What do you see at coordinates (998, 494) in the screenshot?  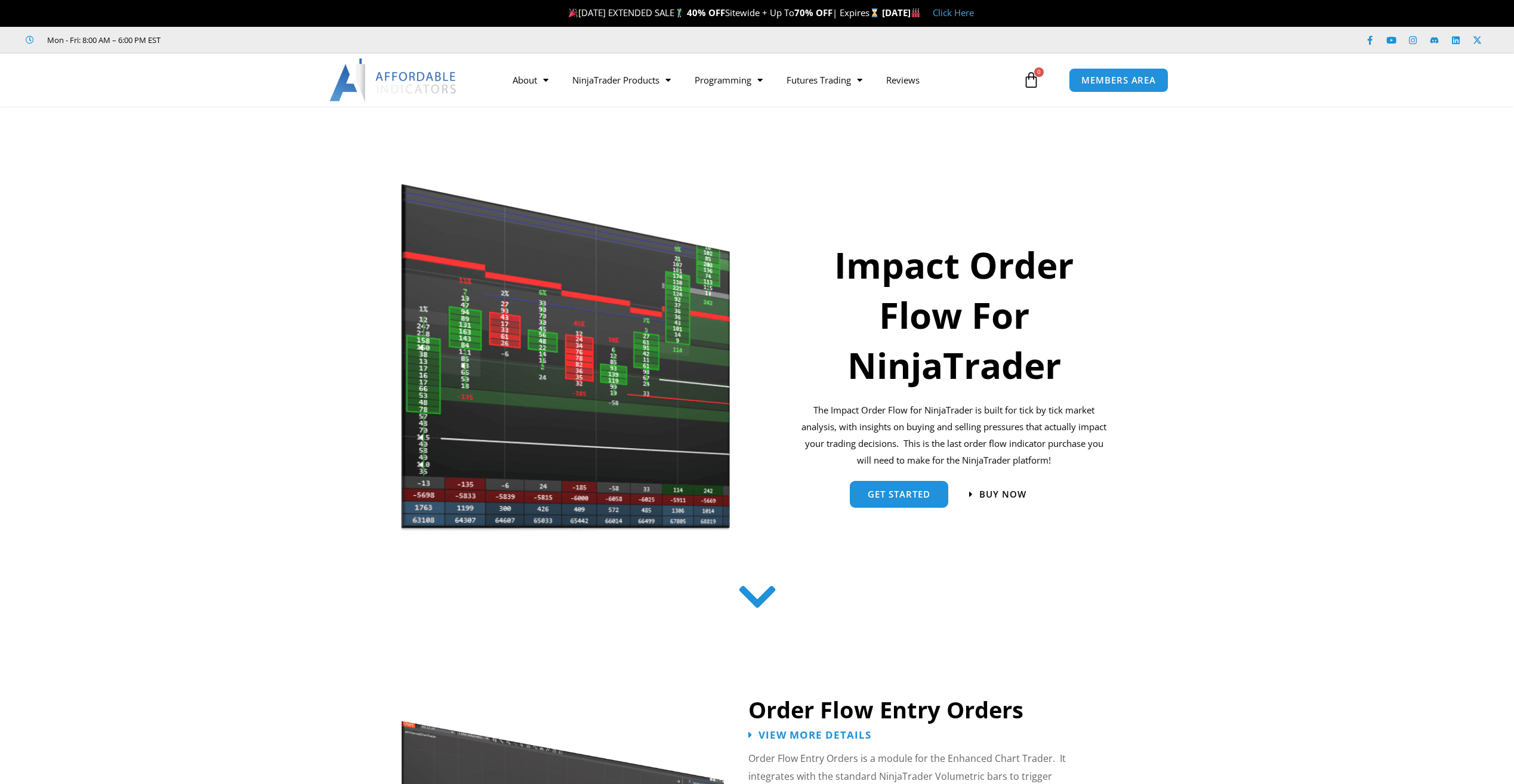 I see `a: Buy now` at bounding box center [998, 494].